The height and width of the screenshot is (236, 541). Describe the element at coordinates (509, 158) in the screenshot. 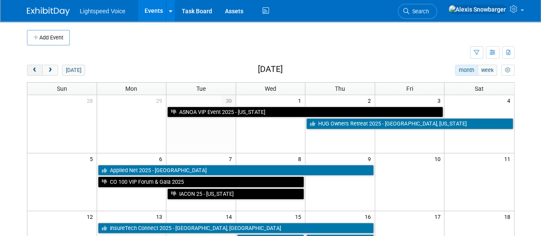

I see `span: 11` at that location.